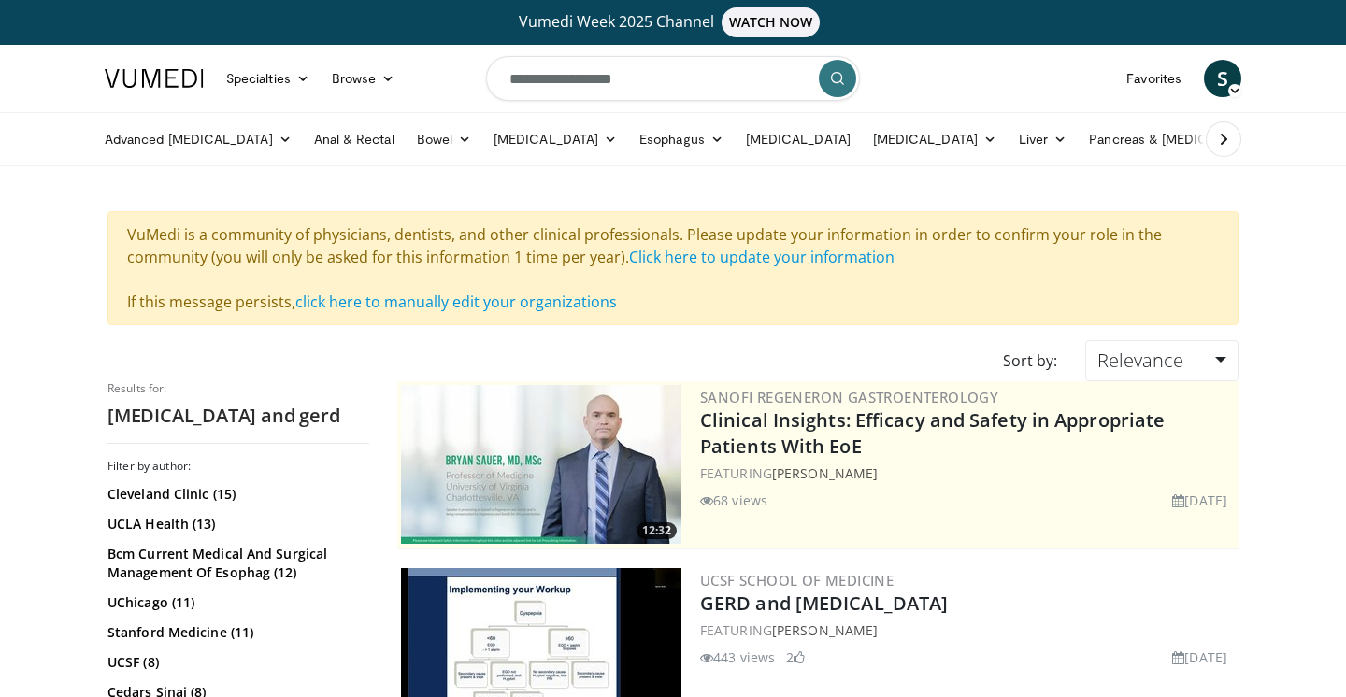 The height and width of the screenshot is (697, 1346). What do you see at coordinates (1153, 79) in the screenshot?
I see `a: Favorites` at bounding box center [1153, 79].